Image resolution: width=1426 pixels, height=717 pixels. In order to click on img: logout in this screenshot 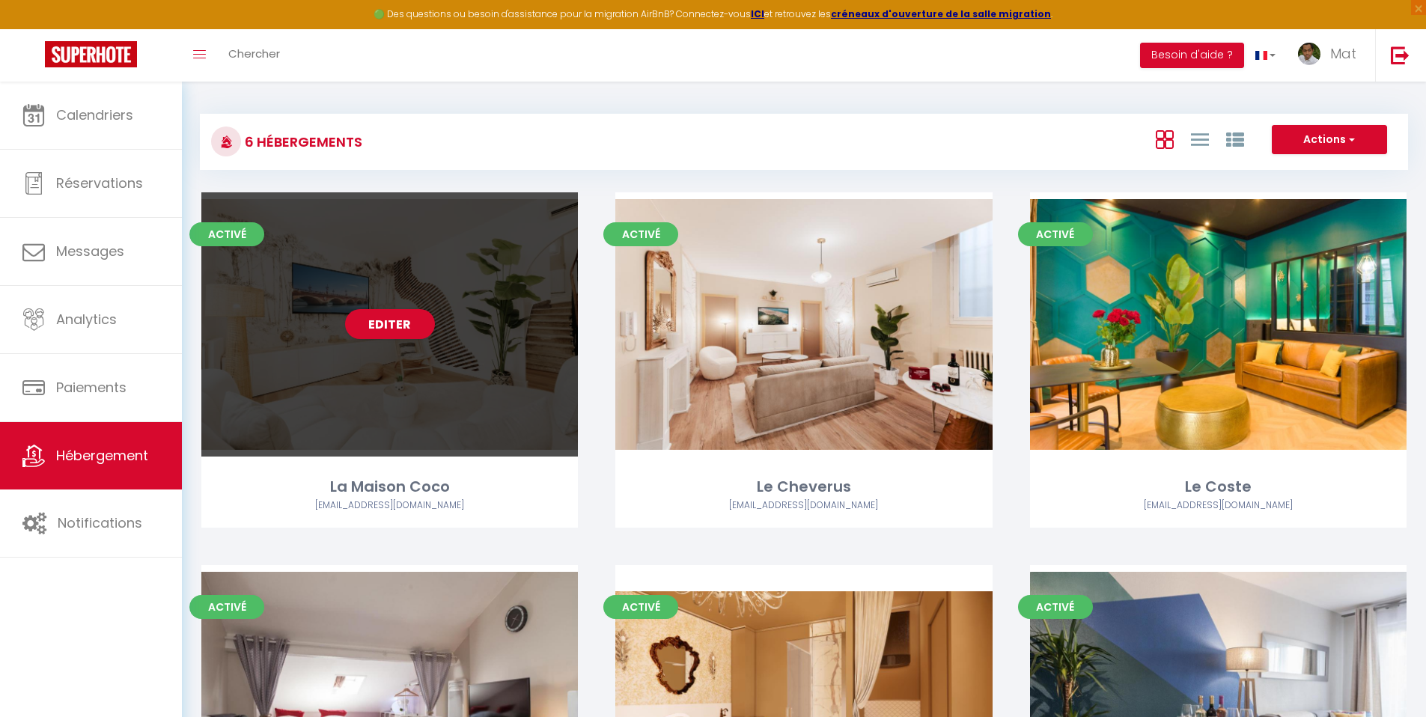, I will do `click(1400, 55)`.